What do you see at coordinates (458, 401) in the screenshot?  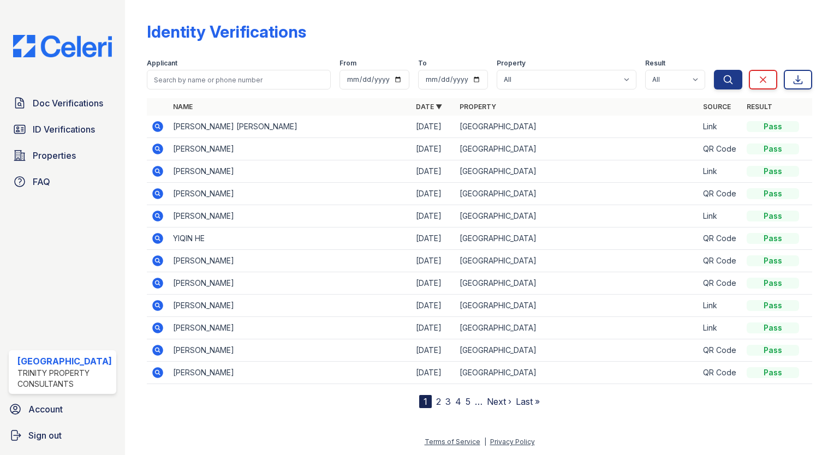 I see `a: 4` at bounding box center [458, 401].